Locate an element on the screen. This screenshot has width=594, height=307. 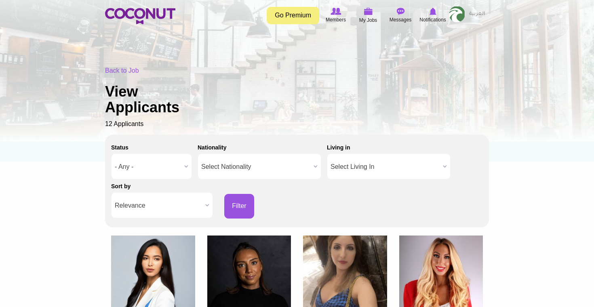
span: Select Nationality is located at coordinates (256, 167).